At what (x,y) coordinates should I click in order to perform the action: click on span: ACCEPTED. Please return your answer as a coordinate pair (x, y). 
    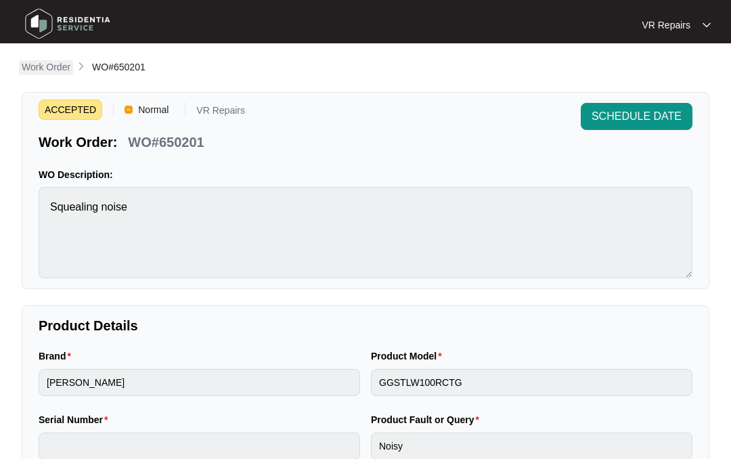
    Looking at the image, I should click on (70, 110).